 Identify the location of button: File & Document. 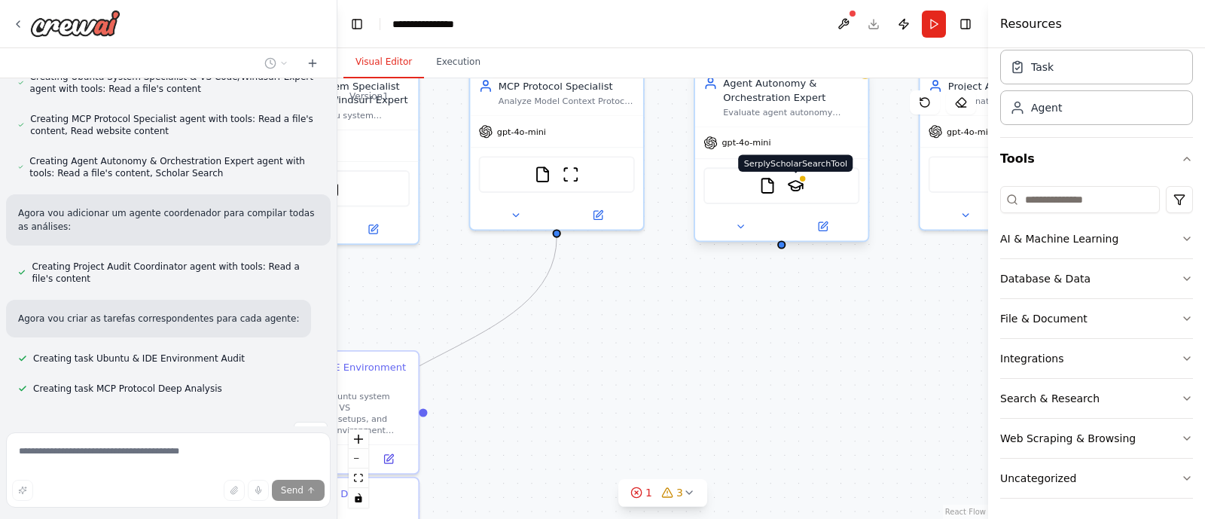
(1097, 319).